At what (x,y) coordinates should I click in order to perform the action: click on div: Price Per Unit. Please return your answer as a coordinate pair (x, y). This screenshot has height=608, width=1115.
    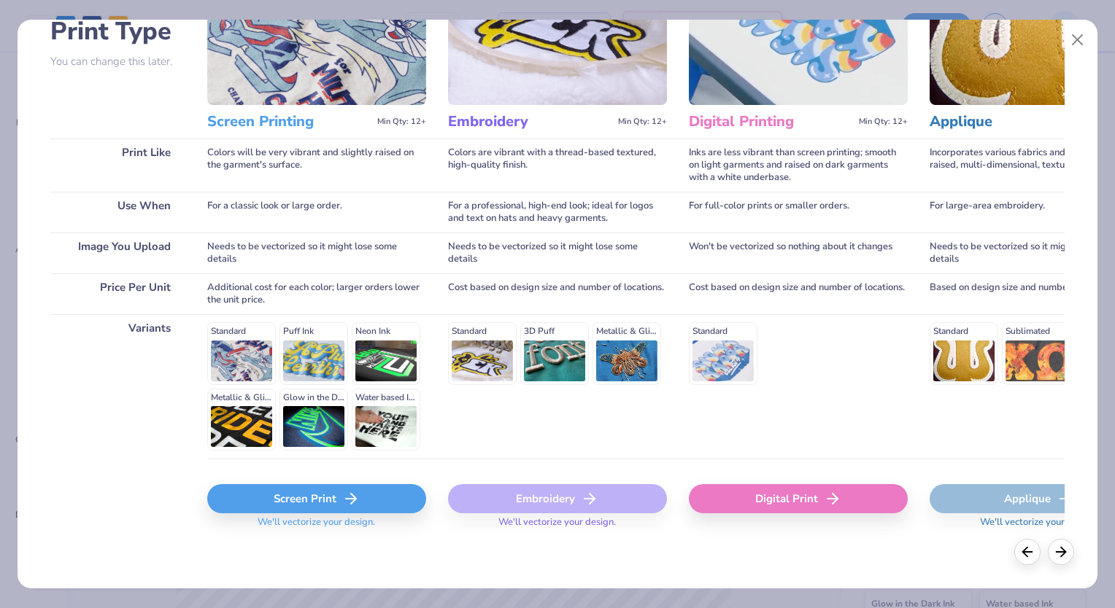
    Looking at the image, I should click on (117, 294).